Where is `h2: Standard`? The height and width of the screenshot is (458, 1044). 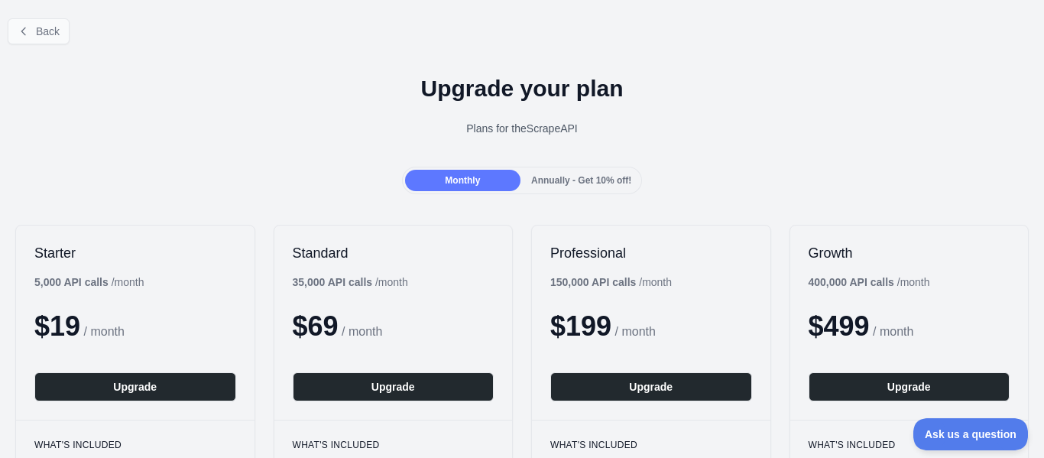 h2: Standard is located at coordinates (394, 253).